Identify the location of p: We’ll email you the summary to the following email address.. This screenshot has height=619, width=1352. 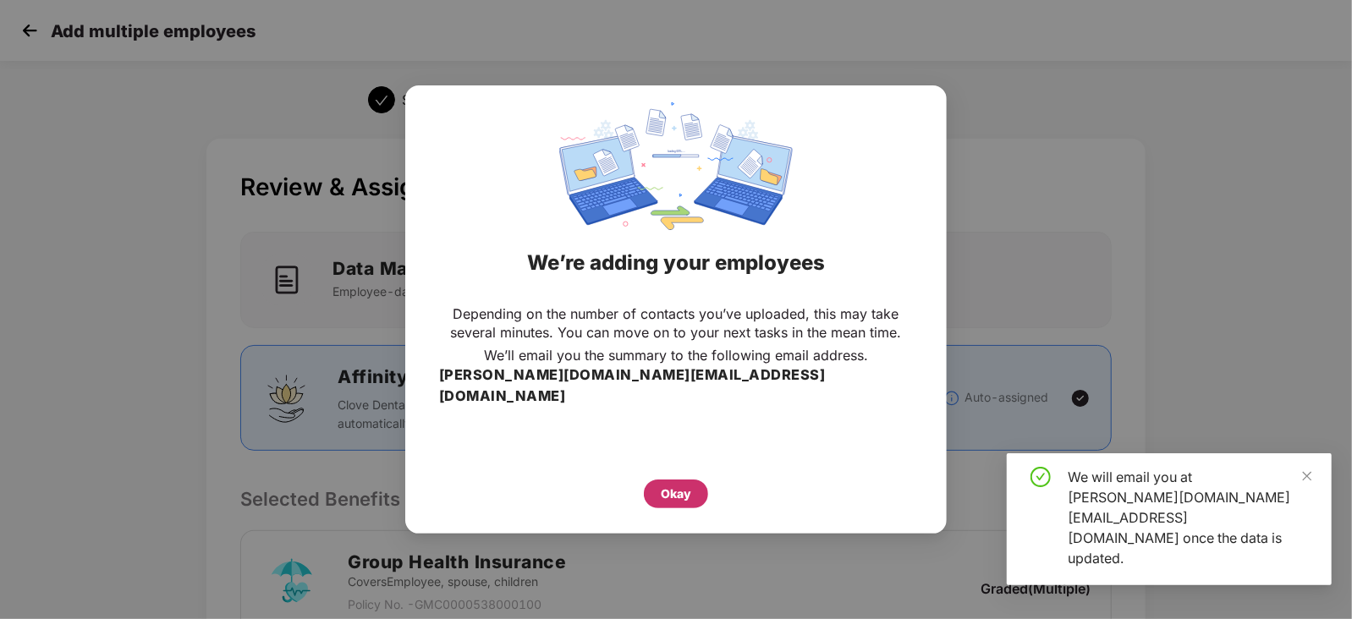
(676, 355).